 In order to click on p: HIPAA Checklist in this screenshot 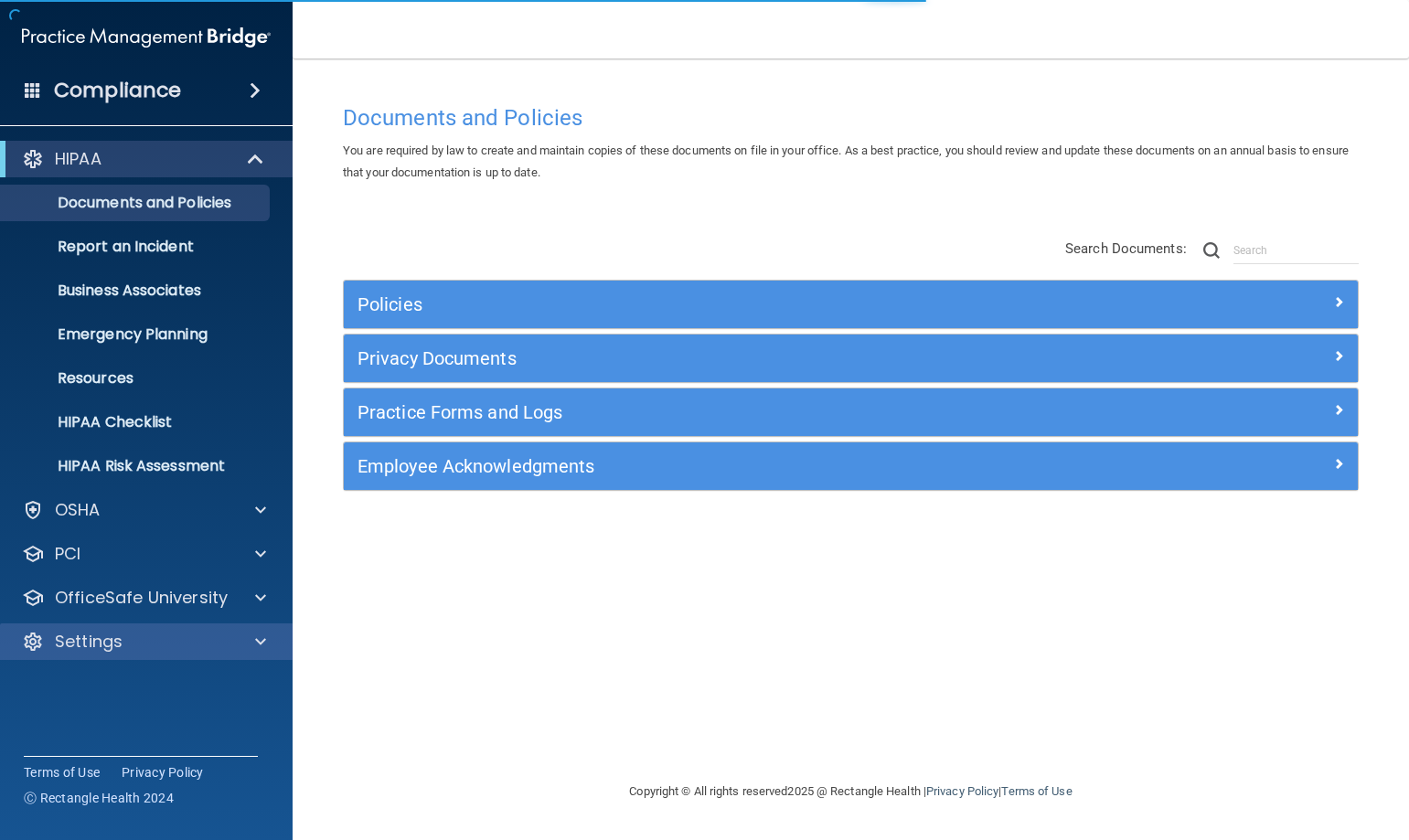, I will do `click(136, 422)`.